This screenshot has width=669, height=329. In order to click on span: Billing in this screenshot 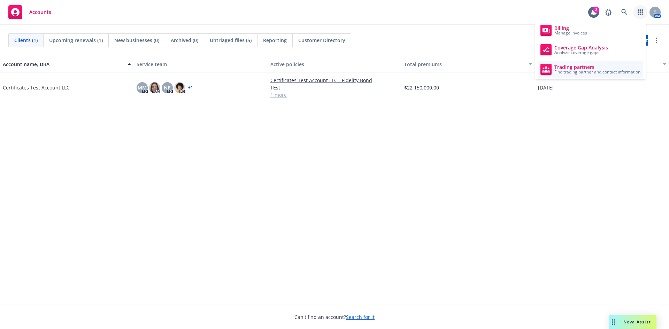, I will do `click(571, 28)`.